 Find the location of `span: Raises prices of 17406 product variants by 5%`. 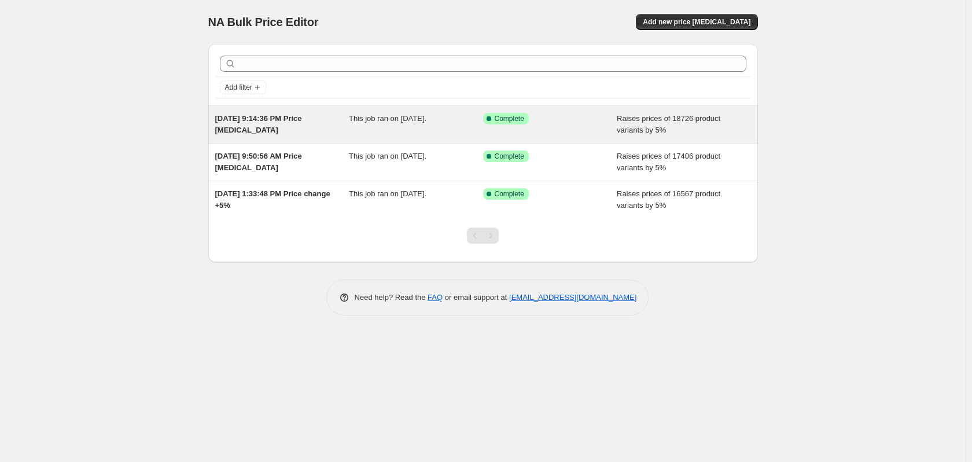

span: Raises prices of 17406 product variants by 5% is located at coordinates (668, 161).